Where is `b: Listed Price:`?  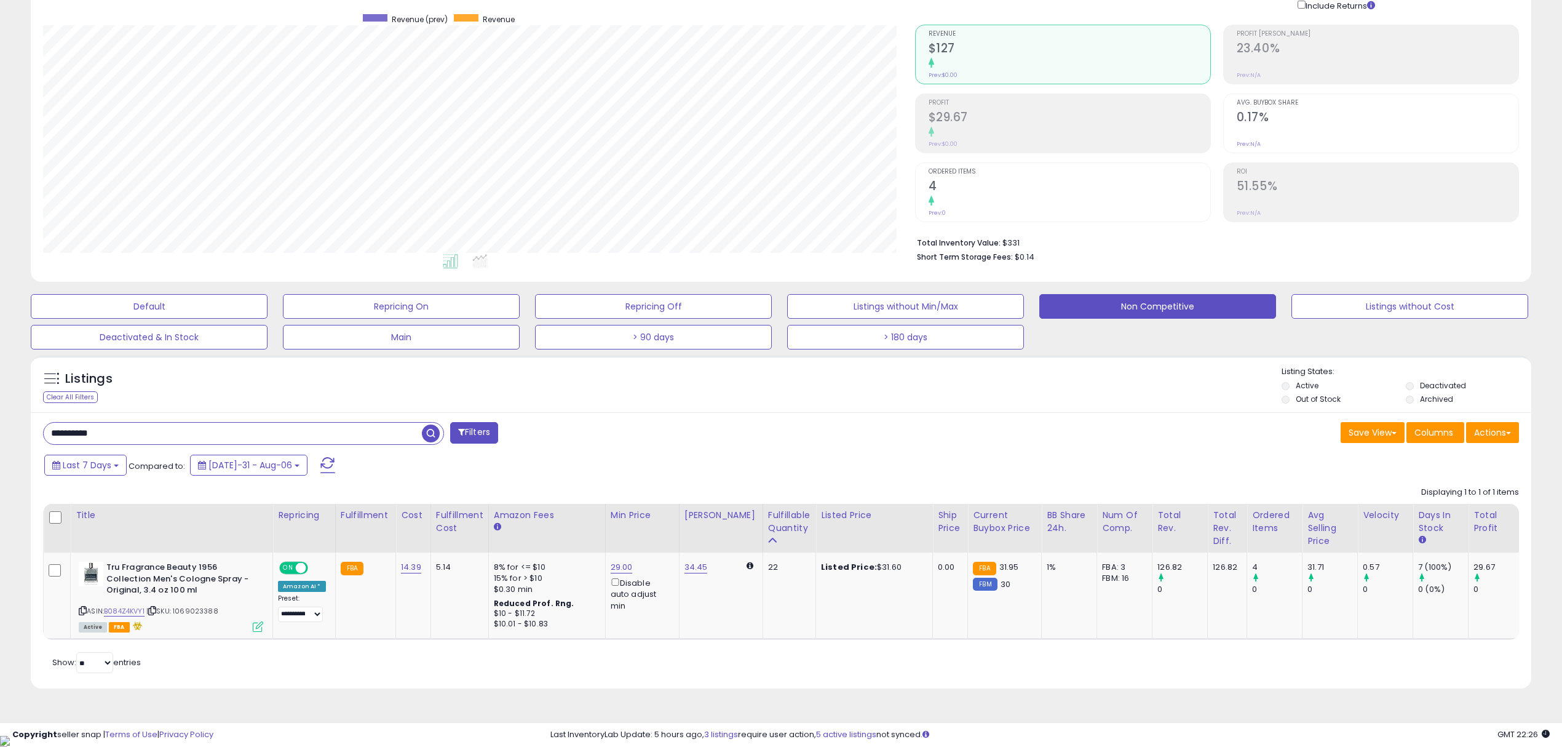
b: Listed Price: is located at coordinates (849, 567).